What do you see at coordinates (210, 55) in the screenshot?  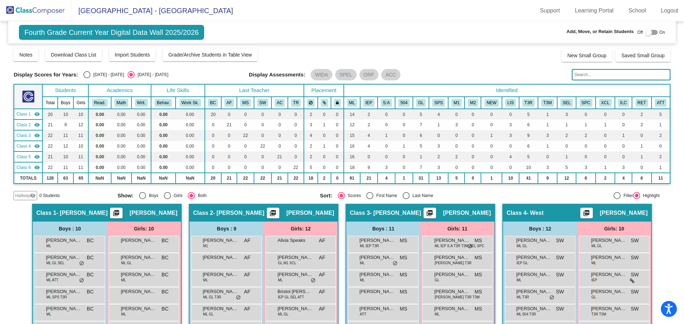 I see `span: Grade/Archive Students in Table View` at bounding box center [210, 55].